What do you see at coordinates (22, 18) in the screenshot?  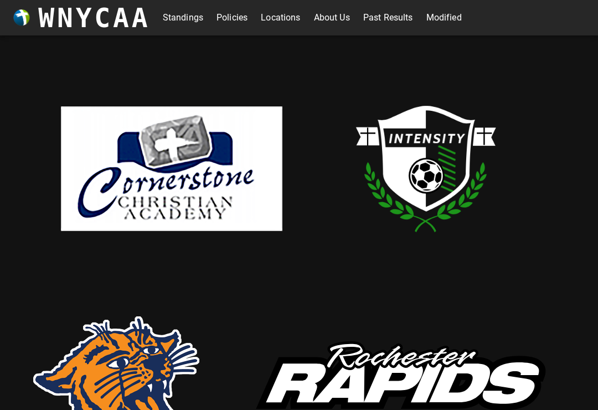 I see `img: wnycaaBall.png` at bounding box center [22, 18].